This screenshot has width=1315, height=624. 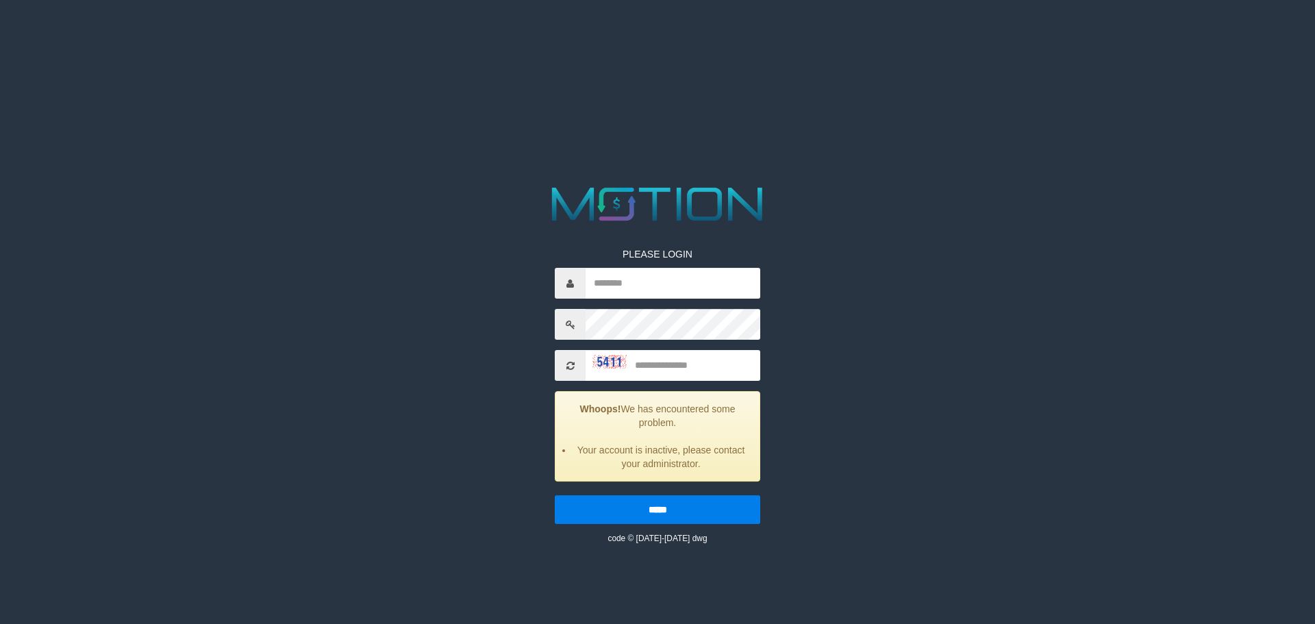 I want to click on li: Your account is inactive, please contact your administrator., so click(x=661, y=457).